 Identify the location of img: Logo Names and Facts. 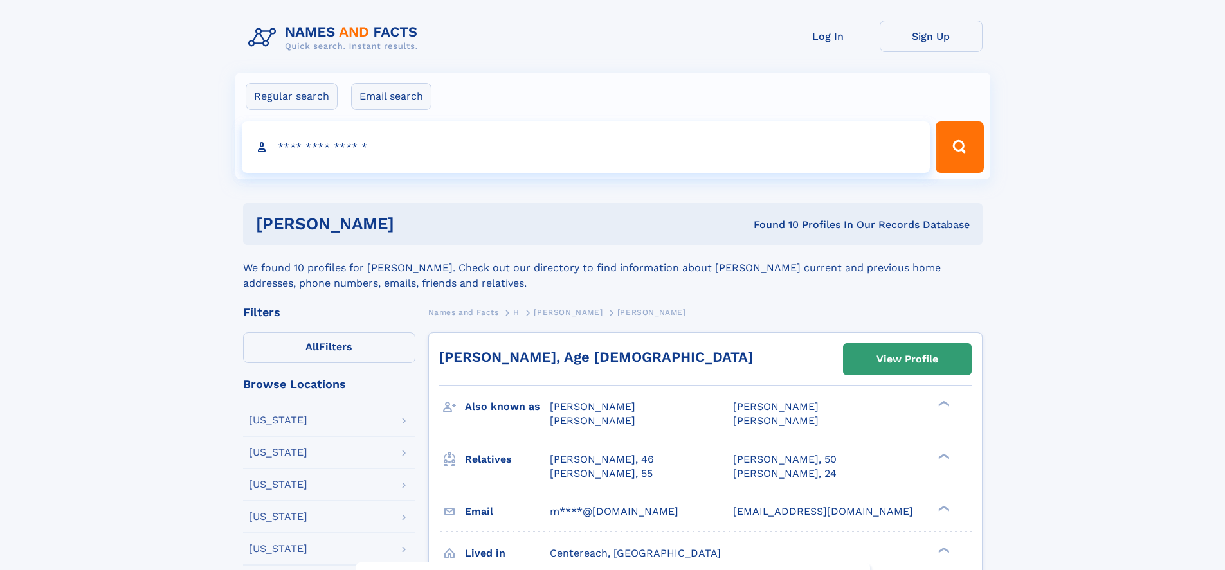
(336, 38).